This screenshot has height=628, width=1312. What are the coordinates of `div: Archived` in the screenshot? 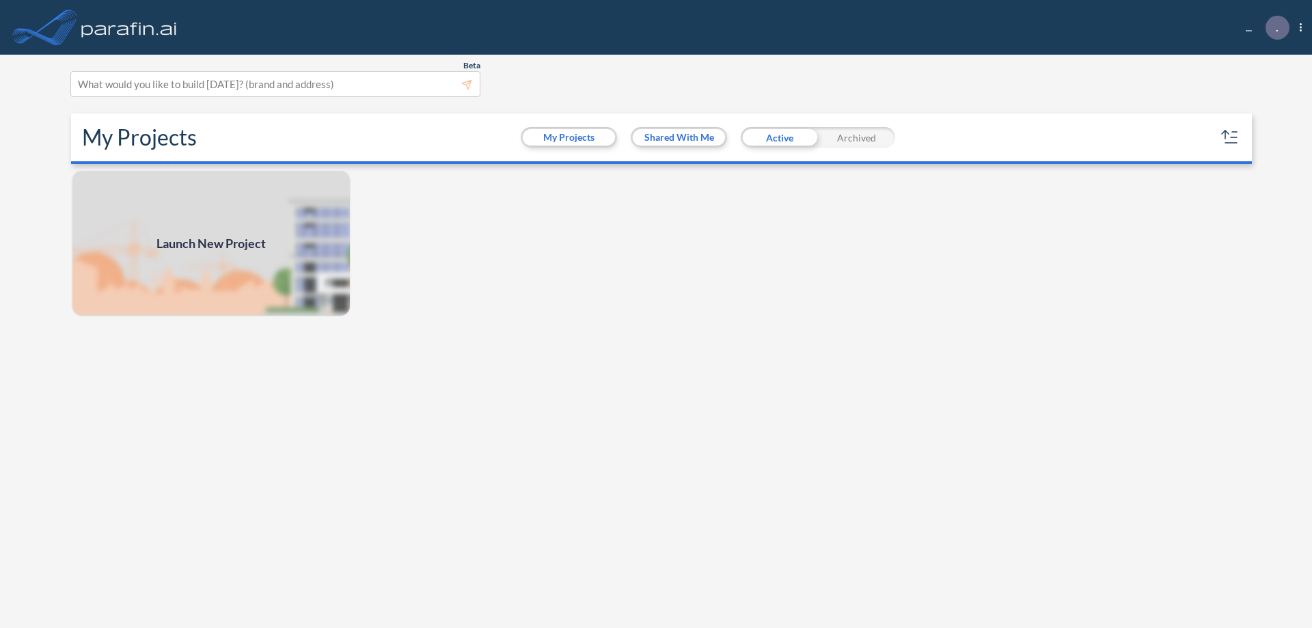 It's located at (856, 137).